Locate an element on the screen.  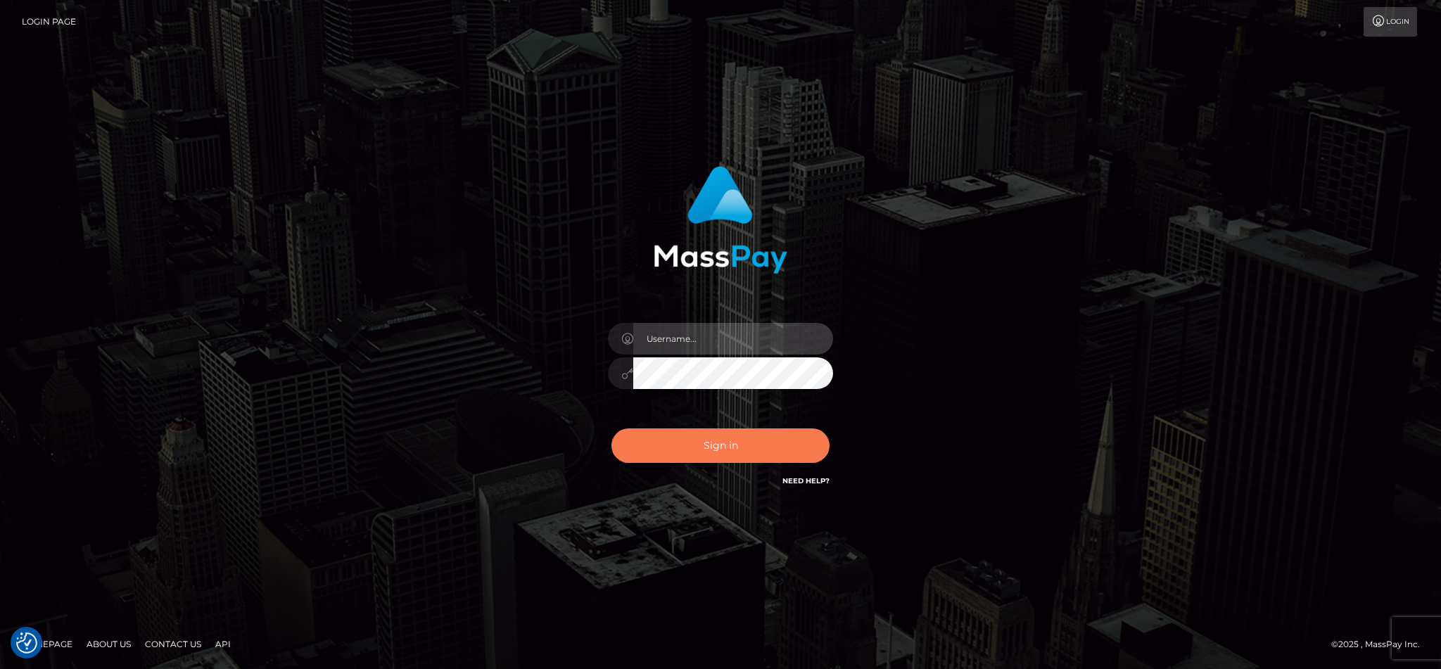
a: Login Page is located at coordinates (49, 22).